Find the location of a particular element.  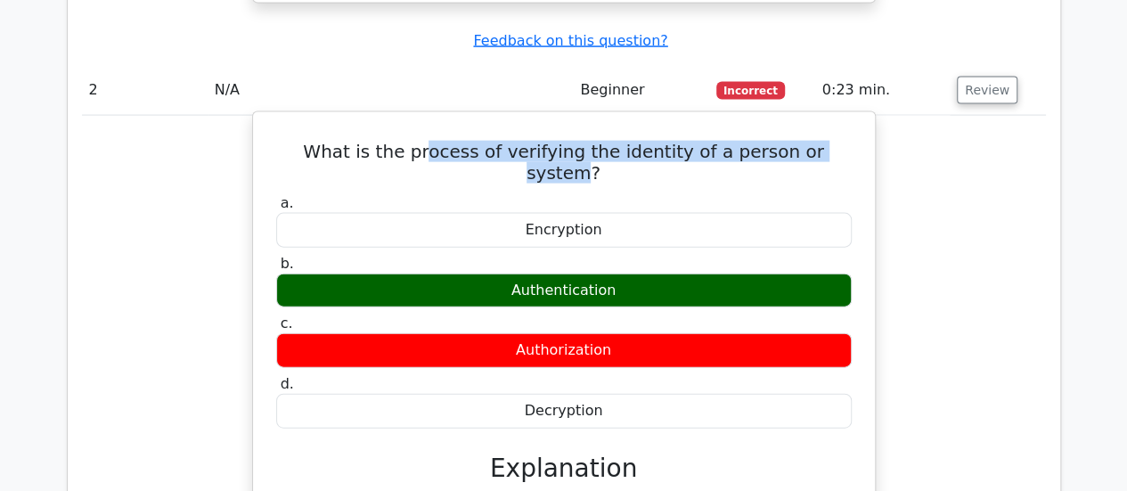

a: Feedback on this question? is located at coordinates (570, 40).